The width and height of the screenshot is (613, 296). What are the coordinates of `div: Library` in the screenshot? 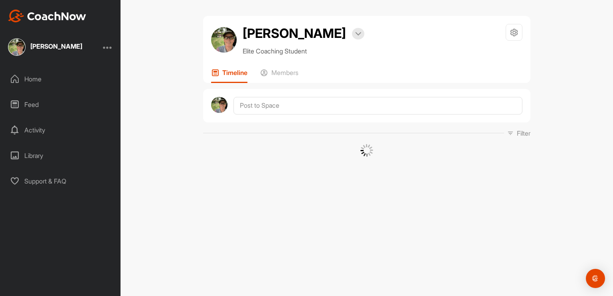 It's located at (61, 156).